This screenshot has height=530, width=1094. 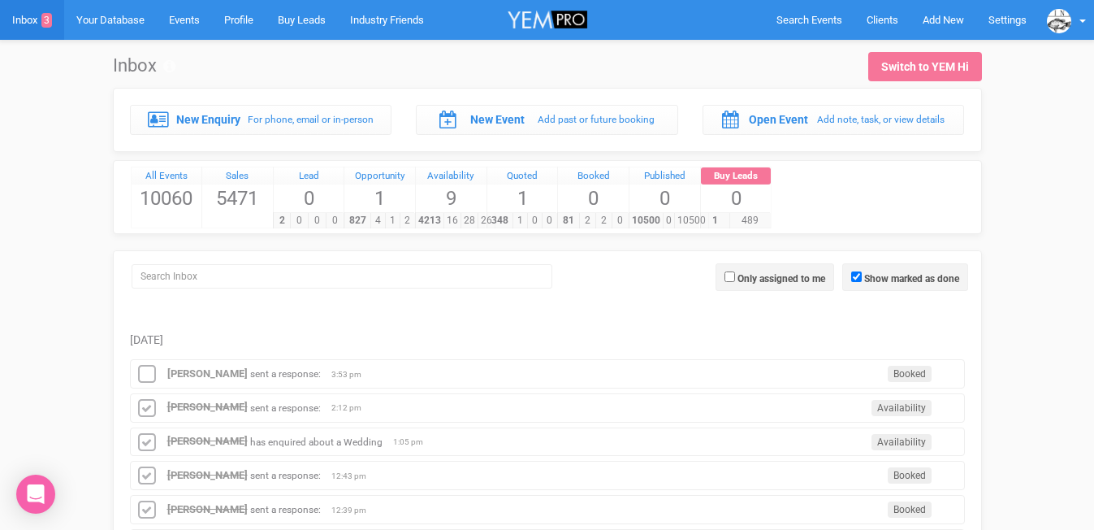 I want to click on div: Lead, so click(x=309, y=176).